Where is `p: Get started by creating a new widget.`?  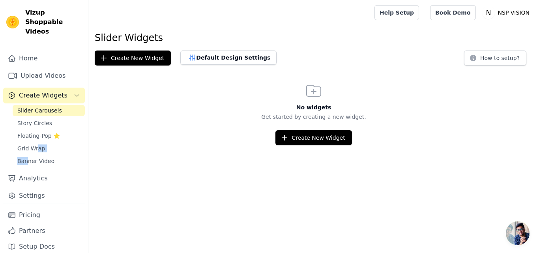 p: Get started by creating a new widget. is located at coordinates (314, 117).